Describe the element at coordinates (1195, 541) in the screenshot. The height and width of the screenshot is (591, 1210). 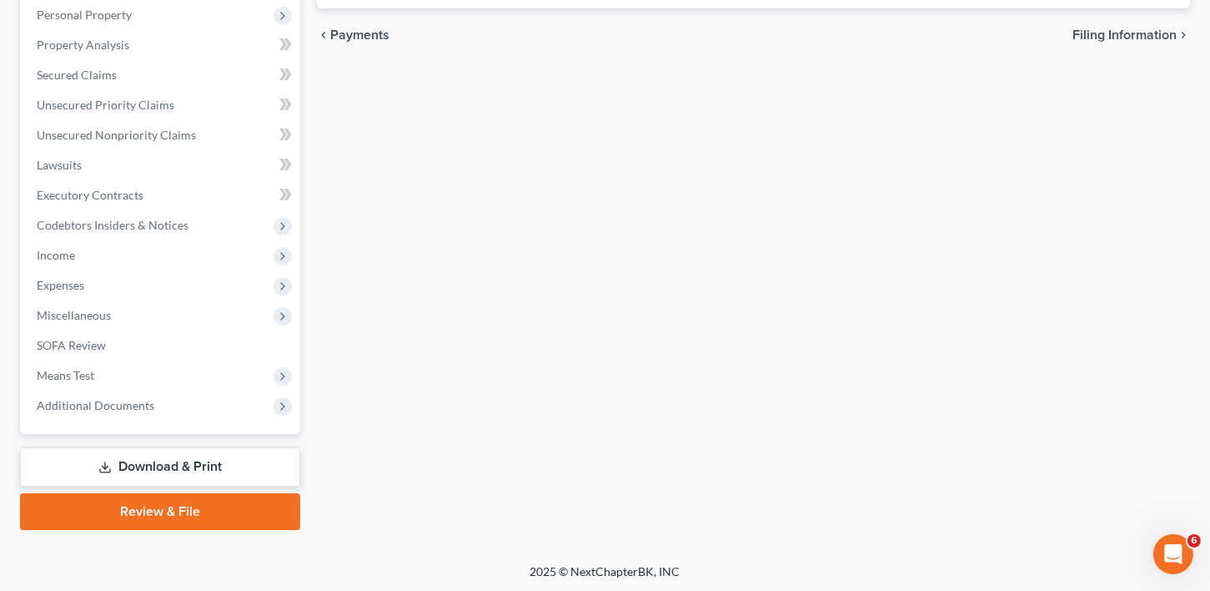
I see `span: 6` at that location.